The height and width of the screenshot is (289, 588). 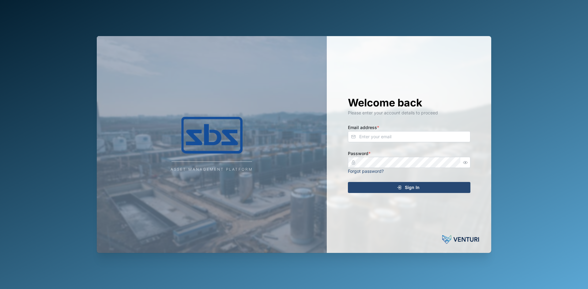 What do you see at coordinates (412, 188) in the screenshot?
I see `span: Sign In` at bounding box center [412, 188].